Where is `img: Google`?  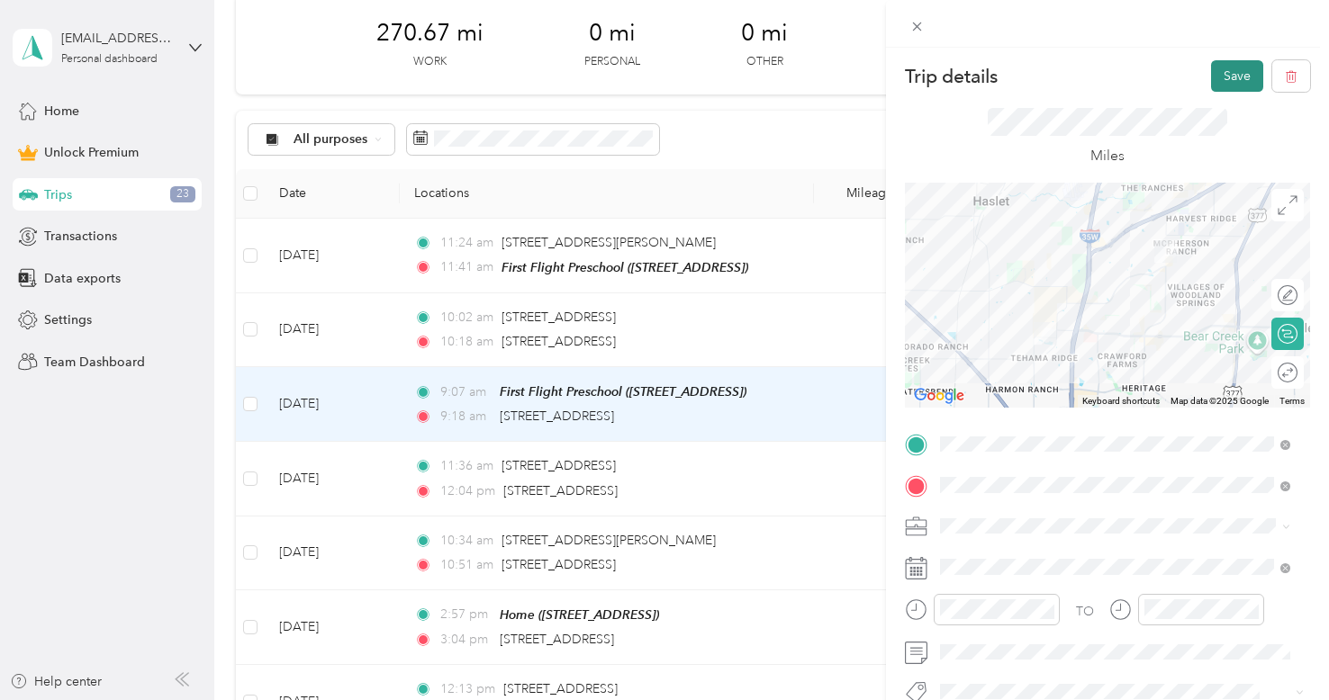
img: Google is located at coordinates (939, 396).